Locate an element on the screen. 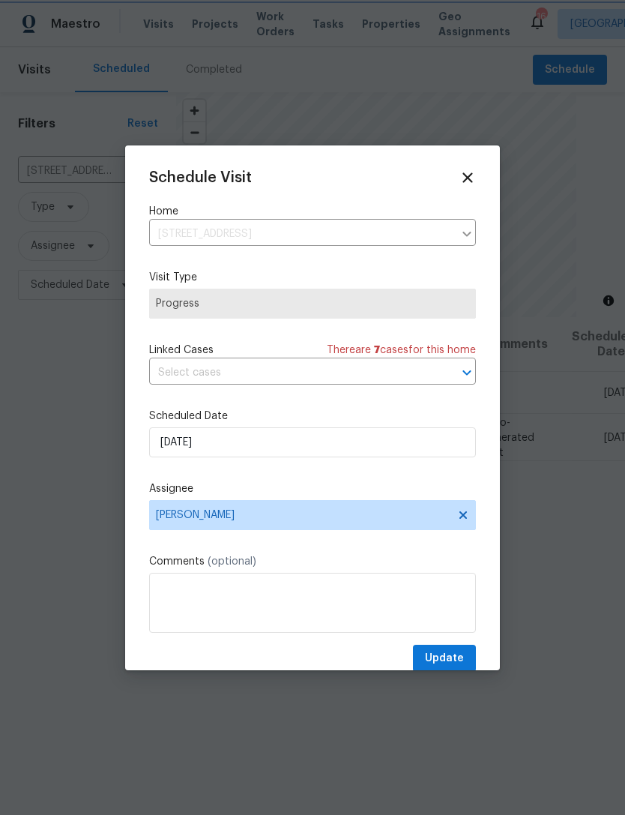 The height and width of the screenshot is (815, 625). span: Schedule Visit is located at coordinates (200, 178).